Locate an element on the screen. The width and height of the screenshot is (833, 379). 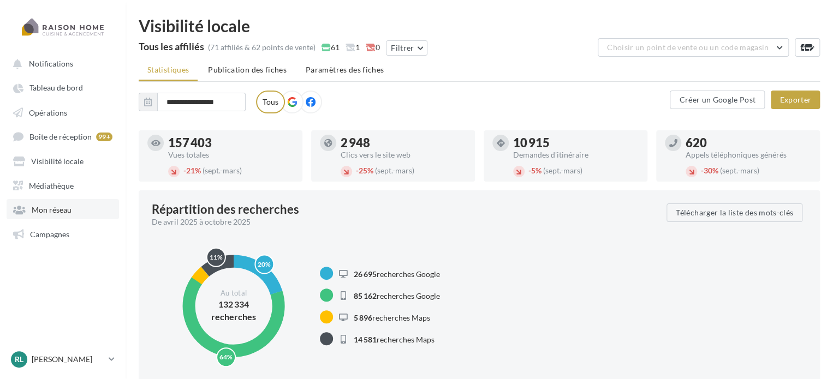
a: Mon réseau is located at coordinates (63, 209).